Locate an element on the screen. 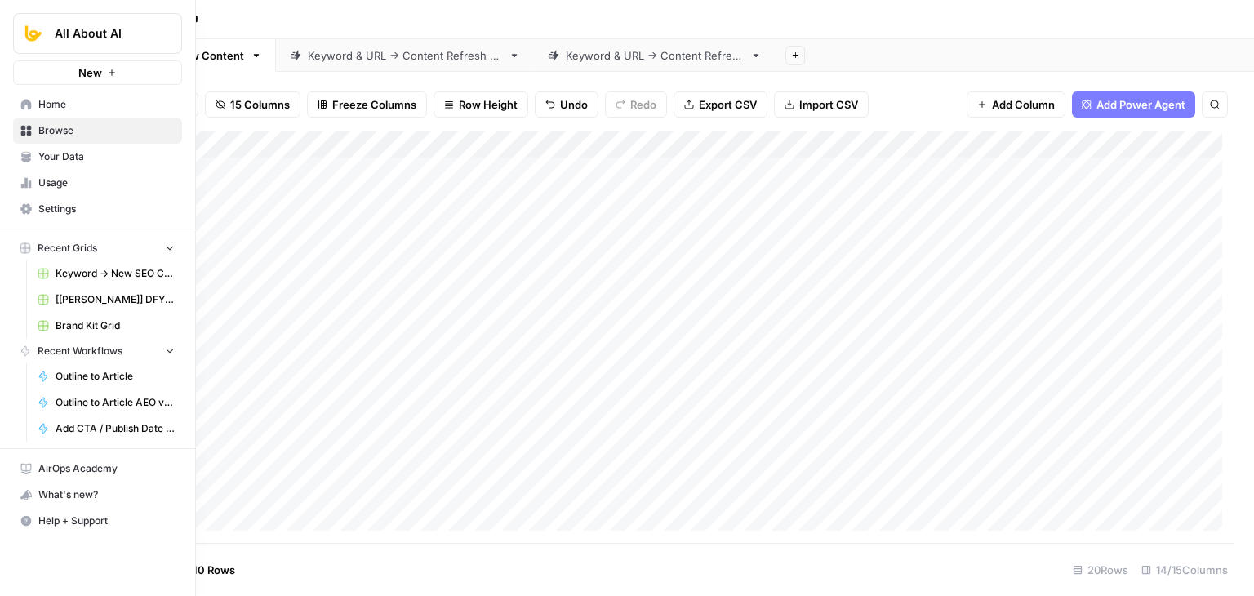  div: 14/15 Columns is located at coordinates (1185, 570).